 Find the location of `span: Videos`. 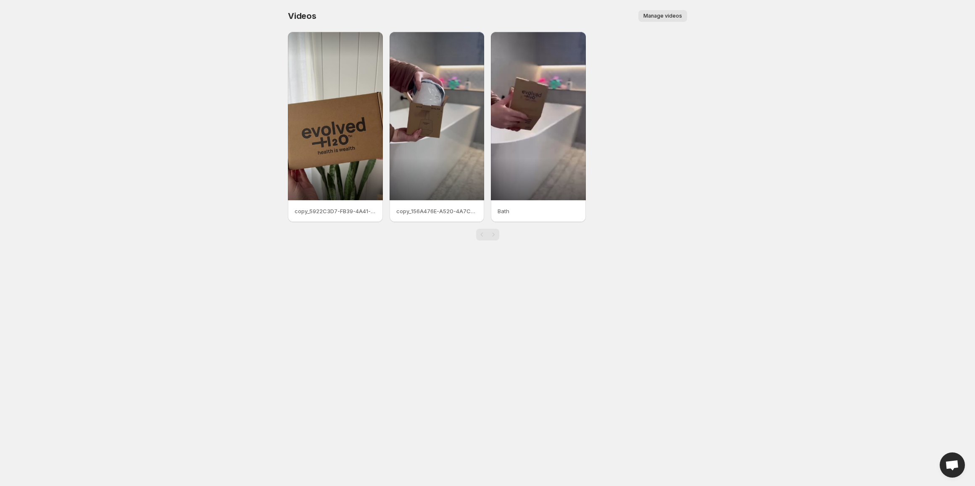

span: Videos is located at coordinates (302, 16).